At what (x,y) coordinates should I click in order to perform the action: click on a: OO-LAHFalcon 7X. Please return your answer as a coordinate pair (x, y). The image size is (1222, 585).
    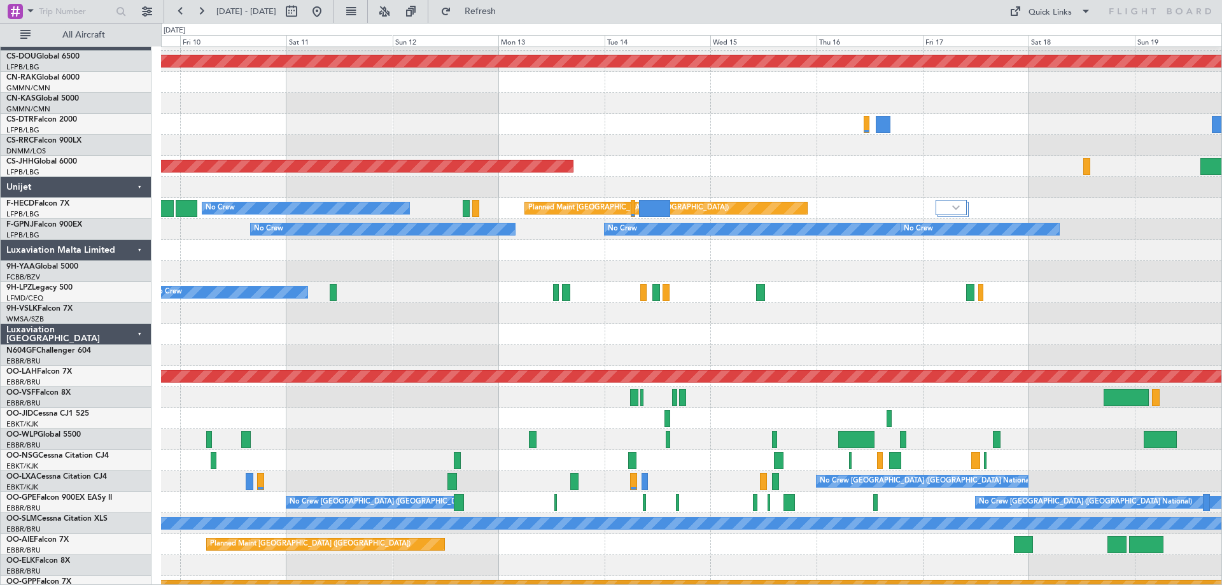
    Looking at the image, I should click on (39, 372).